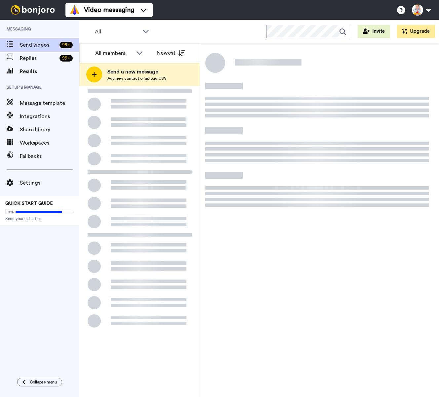  What do you see at coordinates (50, 130) in the screenshot?
I see `span: Share library` at bounding box center [50, 130].